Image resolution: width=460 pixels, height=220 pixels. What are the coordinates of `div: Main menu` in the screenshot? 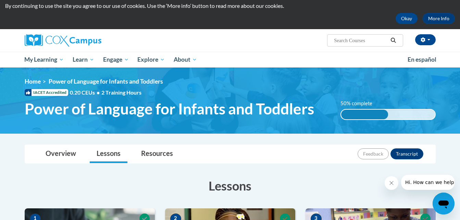 It's located at (230, 60).